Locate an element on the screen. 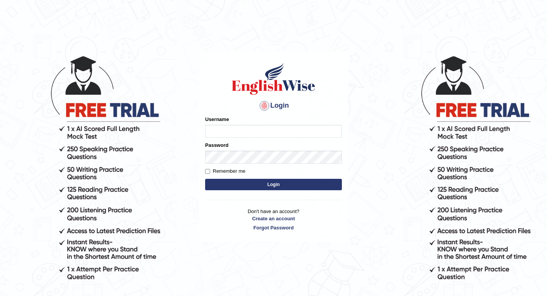 This screenshot has height=296, width=547. h4: Login is located at coordinates (274, 106).